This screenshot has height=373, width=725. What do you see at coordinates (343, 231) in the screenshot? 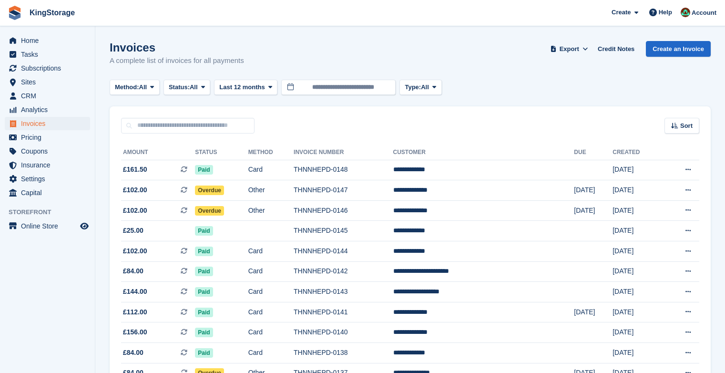
I see `td: THNNHEPD-0145` at bounding box center [343, 231].